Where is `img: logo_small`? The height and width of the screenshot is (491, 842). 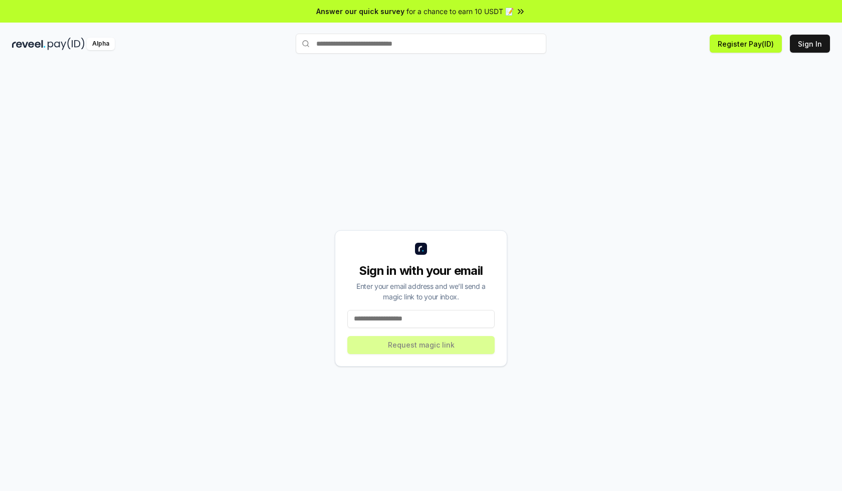
img: logo_small is located at coordinates (421, 249).